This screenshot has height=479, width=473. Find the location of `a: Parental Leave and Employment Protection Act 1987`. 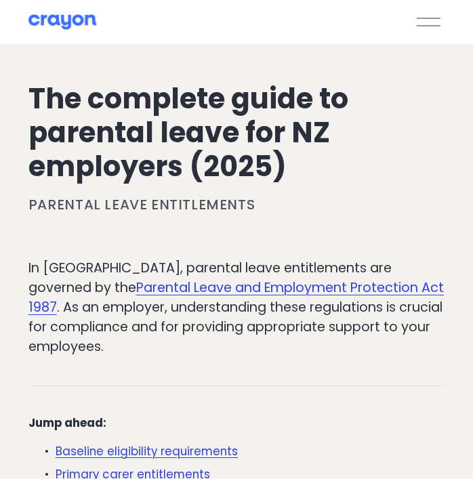

a: Parental Leave and Employment Protection Act 1987 is located at coordinates (236, 297).